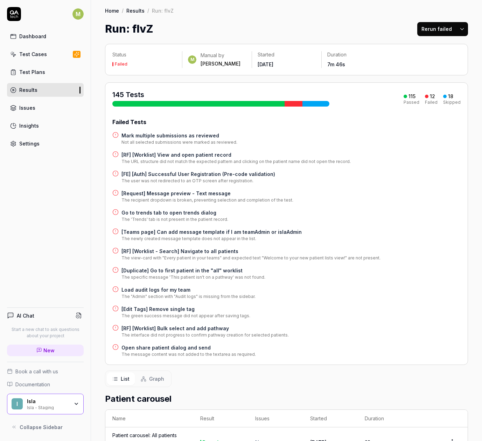  I want to click on span: Graph, so click(157, 378).